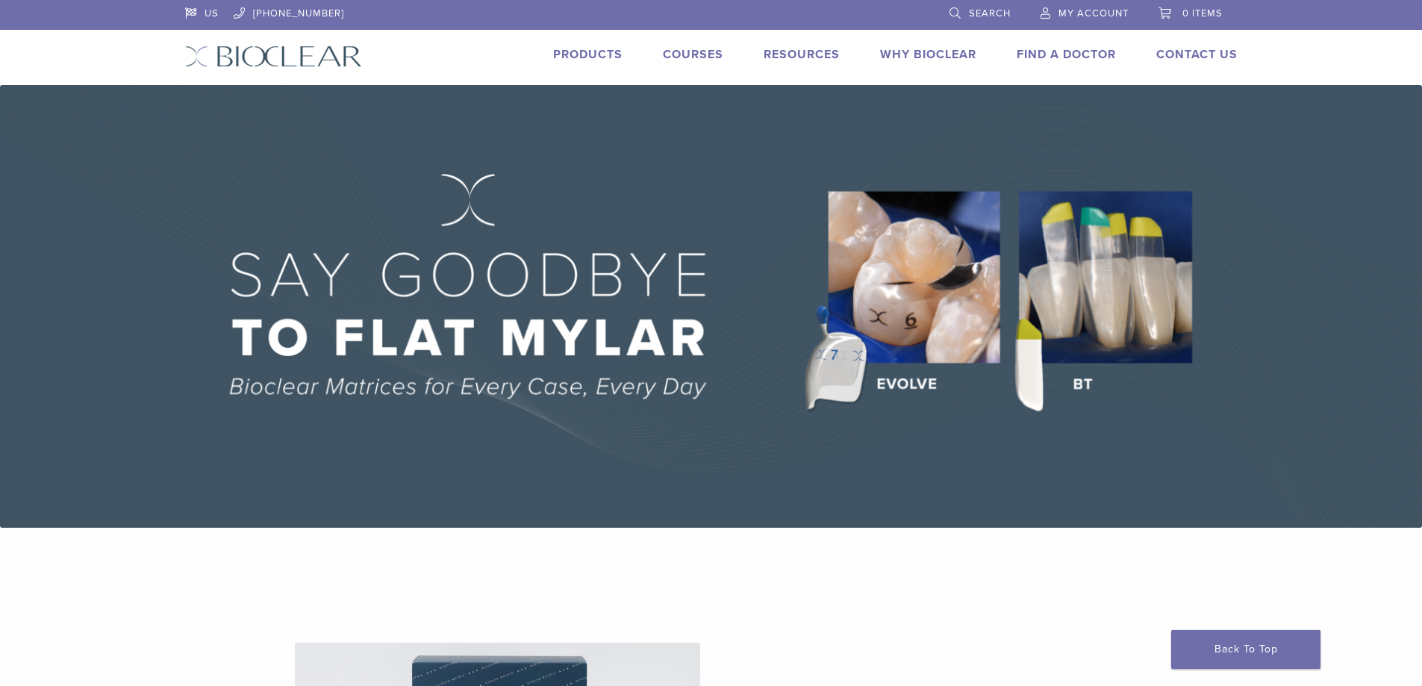 This screenshot has width=1422, height=686. What do you see at coordinates (990, 13) in the screenshot?
I see `span: Search` at bounding box center [990, 13].